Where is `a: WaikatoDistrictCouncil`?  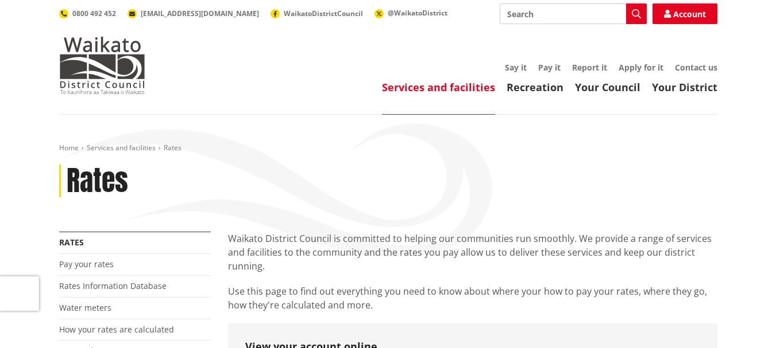 a: WaikatoDistrictCouncil is located at coordinates (316, 13).